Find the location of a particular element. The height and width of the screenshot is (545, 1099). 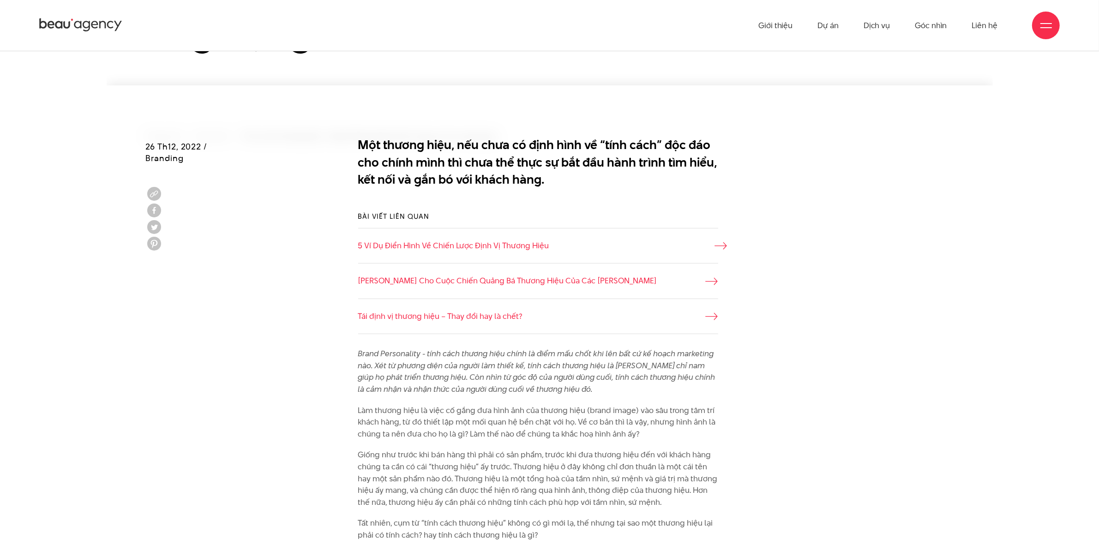

p: Một thương hiệu, nếu chưa có định hình về “tính cách” độc đáo cho chính mình thì chưa thể thực sự... is located at coordinates (538, 162).